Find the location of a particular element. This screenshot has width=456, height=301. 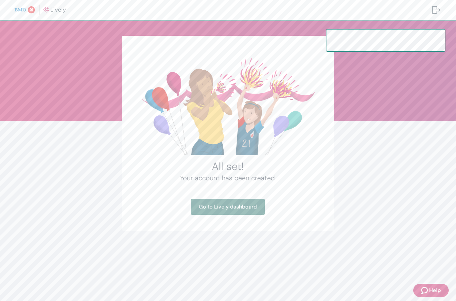

button: Log out is located at coordinates (436, 10).